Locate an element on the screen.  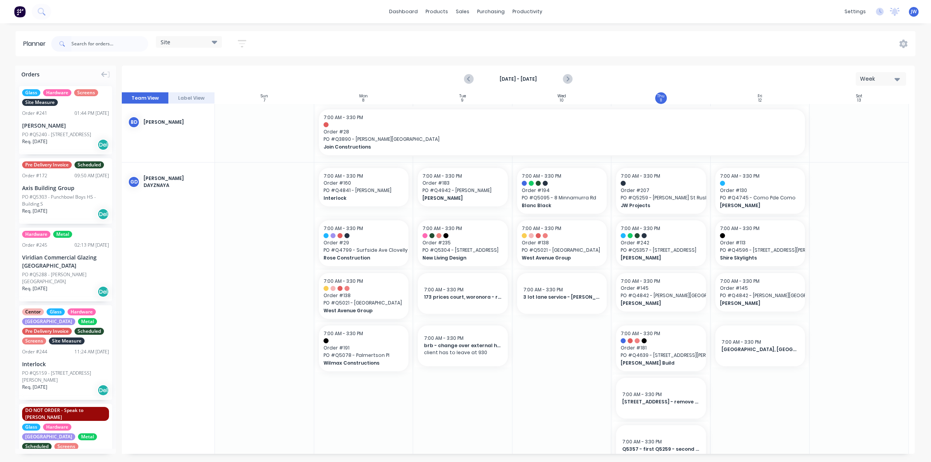
div: purchasing is located at coordinates (491, 12).